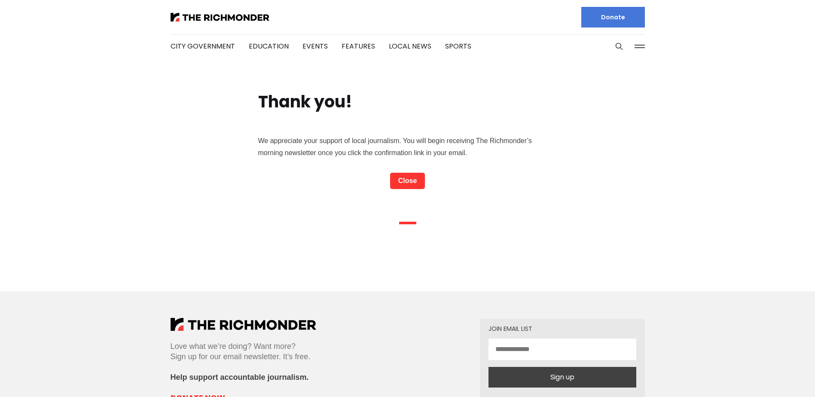  What do you see at coordinates (410, 46) in the screenshot?
I see `a: Local News` at bounding box center [410, 46].